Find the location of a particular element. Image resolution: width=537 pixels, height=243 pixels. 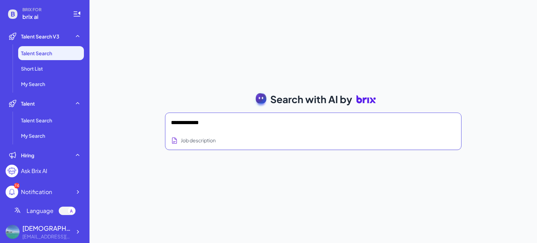

span: Short List is located at coordinates (32, 68).